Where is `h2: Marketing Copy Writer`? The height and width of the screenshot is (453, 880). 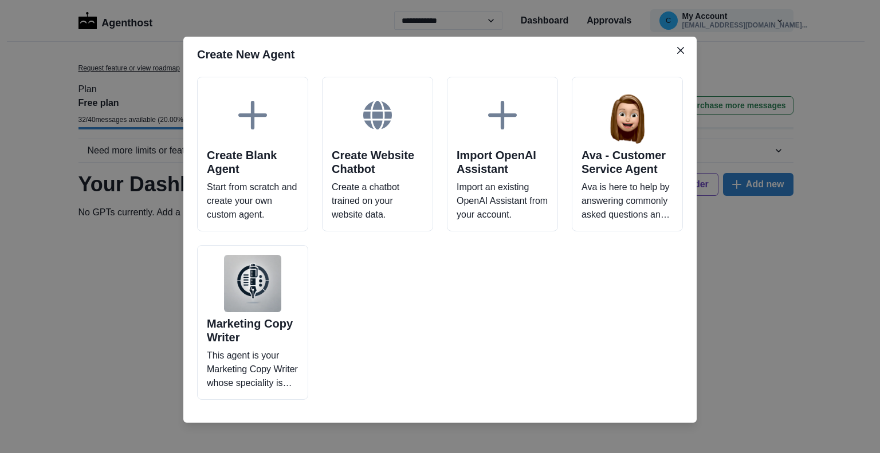 h2: Marketing Copy Writer is located at coordinates (253, 331).